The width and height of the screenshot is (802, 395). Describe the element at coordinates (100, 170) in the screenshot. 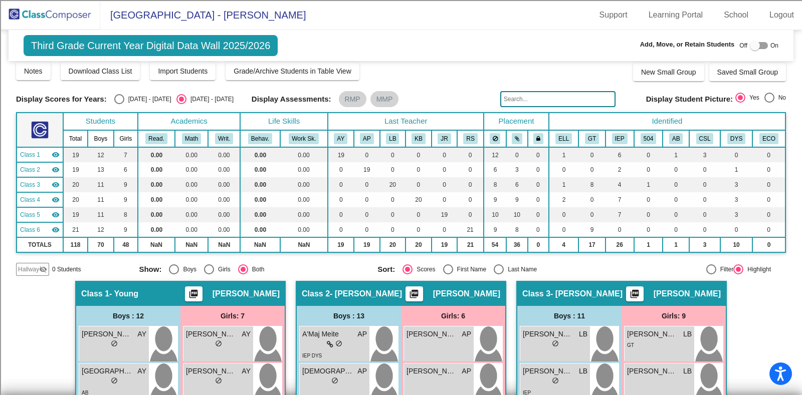

I see `td: 13` at that location.